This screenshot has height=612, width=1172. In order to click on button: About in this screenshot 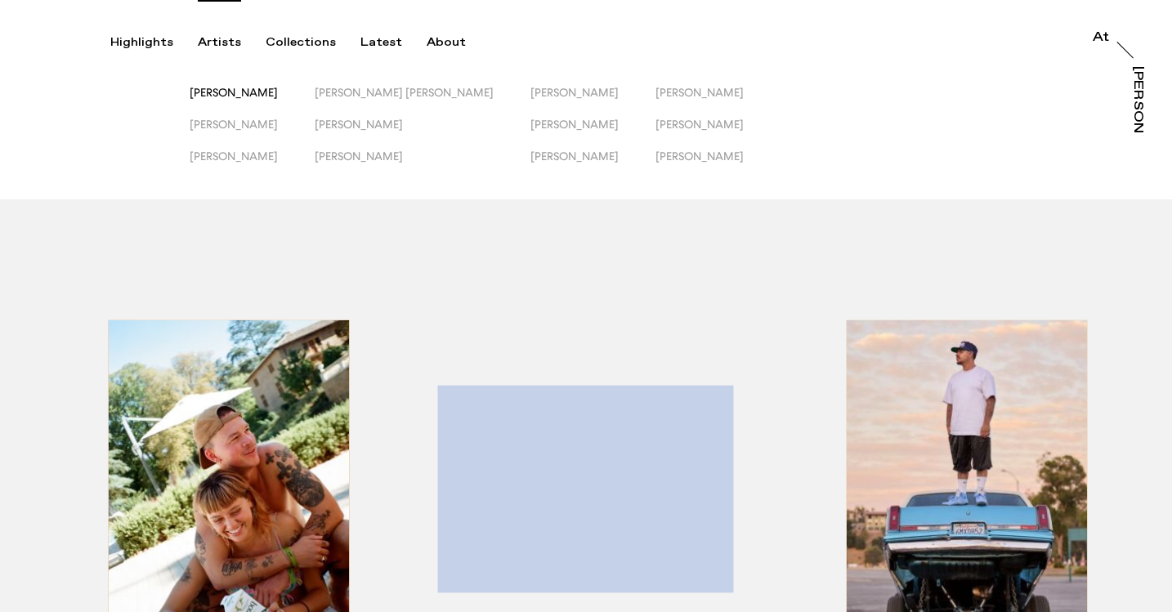, I will do `click(458, 42)`.